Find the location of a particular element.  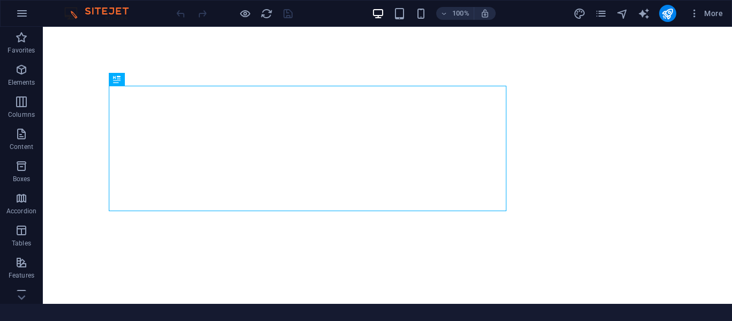

i: AI Writer is located at coordinates (643, 13).